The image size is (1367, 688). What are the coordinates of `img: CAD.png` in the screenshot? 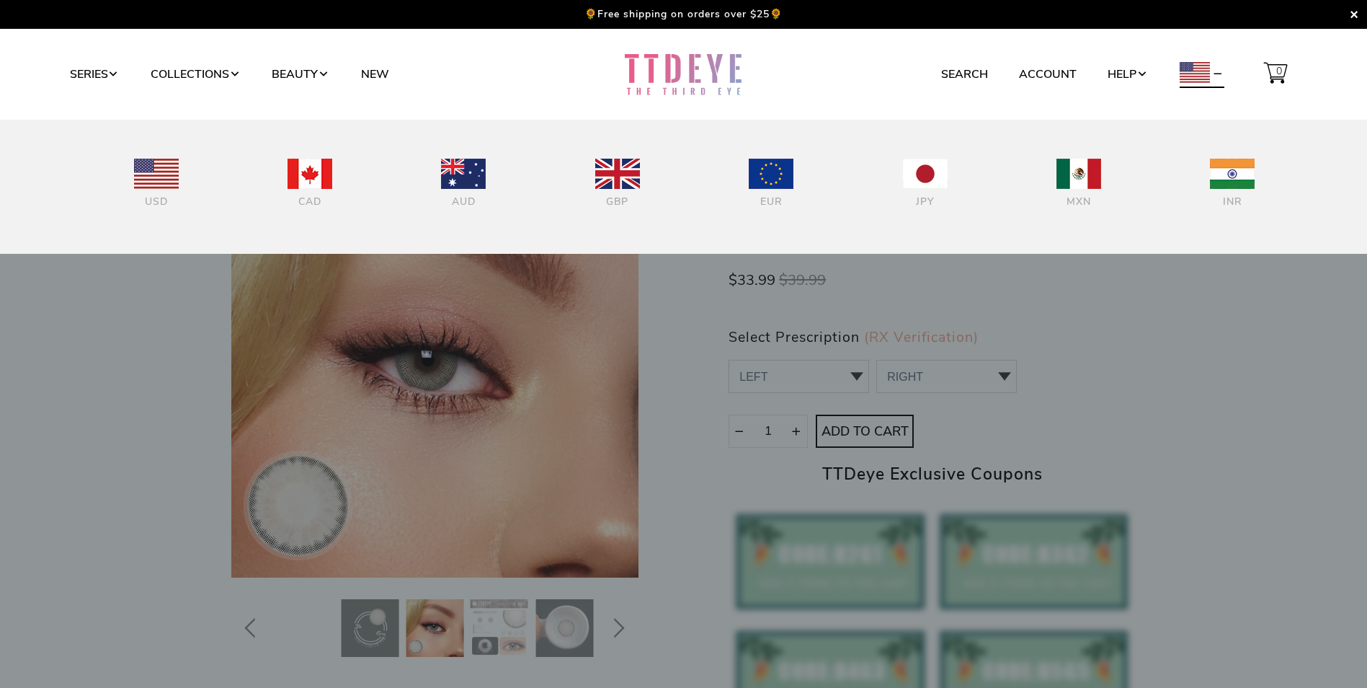 It's located at (310, 174).